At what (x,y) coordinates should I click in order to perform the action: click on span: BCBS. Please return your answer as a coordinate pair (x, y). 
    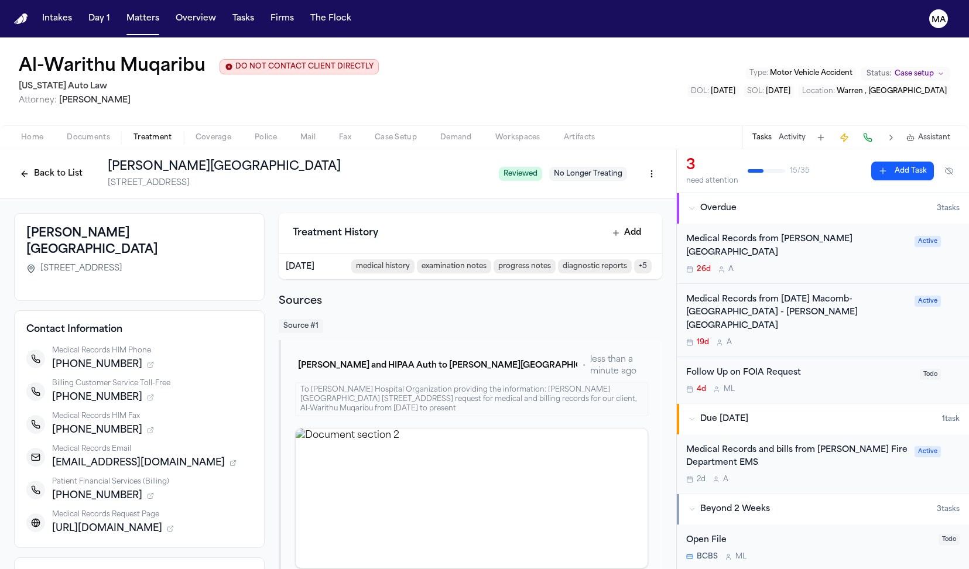
    Looking at the image, I should click on (708, 557).